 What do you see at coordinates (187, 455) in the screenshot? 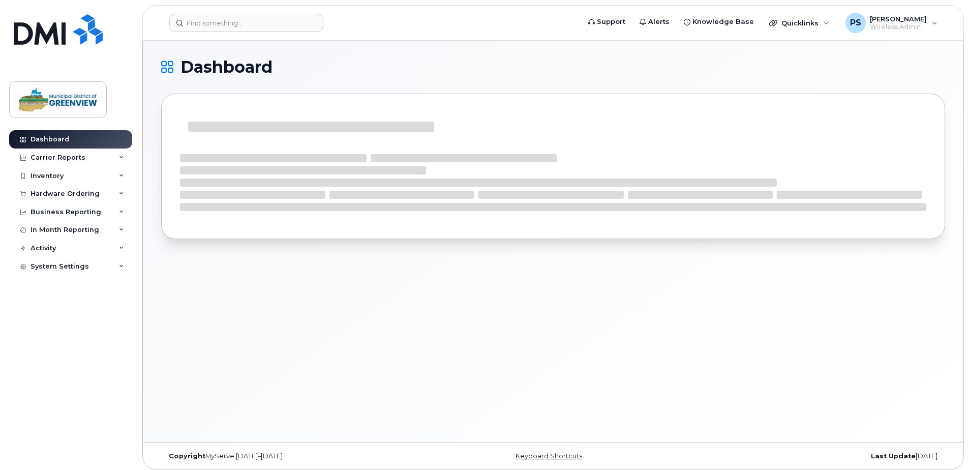
I see `strong: Copyright` at bounding box center [187, 455].